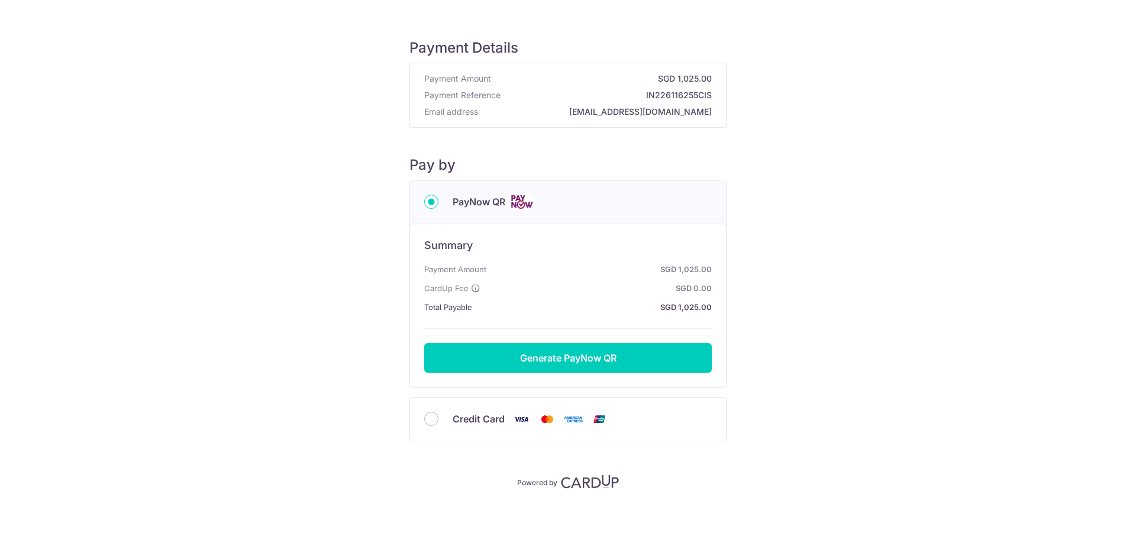 The height and width of the screenshot is (539, 1136). I want to click on p: Powered by, so click(537, 482).